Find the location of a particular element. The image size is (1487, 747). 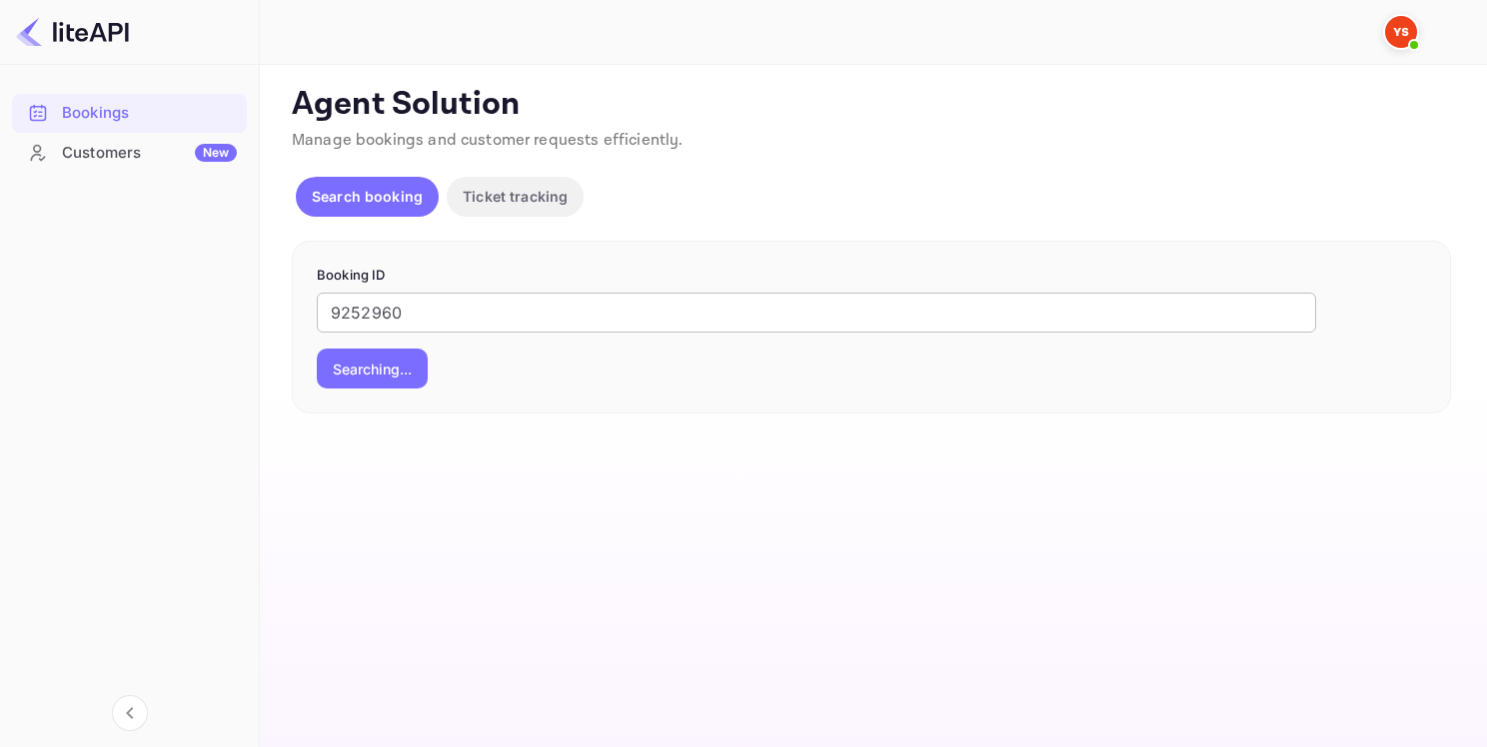

img: Yandex Support is located at coordinates (1401, 32).